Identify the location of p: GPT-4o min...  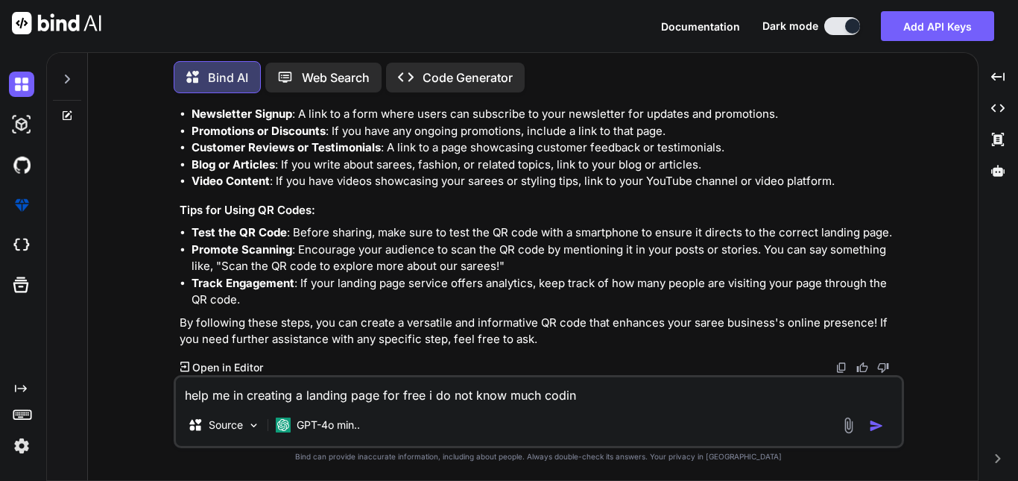
(328, 425).